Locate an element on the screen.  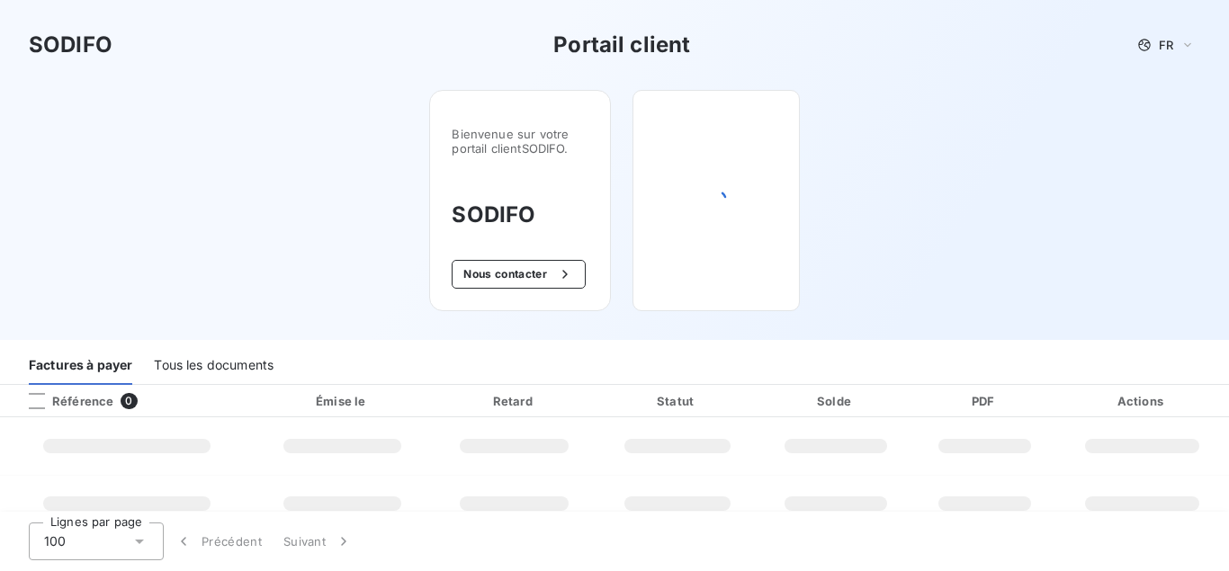
div: PDF is located at coordinates (984, 401).